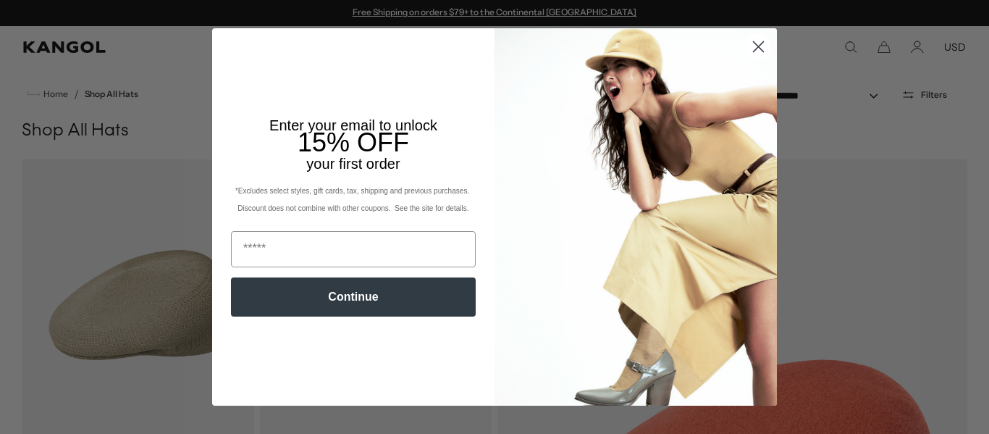 Image resolution: width=989 pixels, height=434 pixels. Describe the element at coordinates (353, 249) in the screenshot. I see `input: Email` at that location.